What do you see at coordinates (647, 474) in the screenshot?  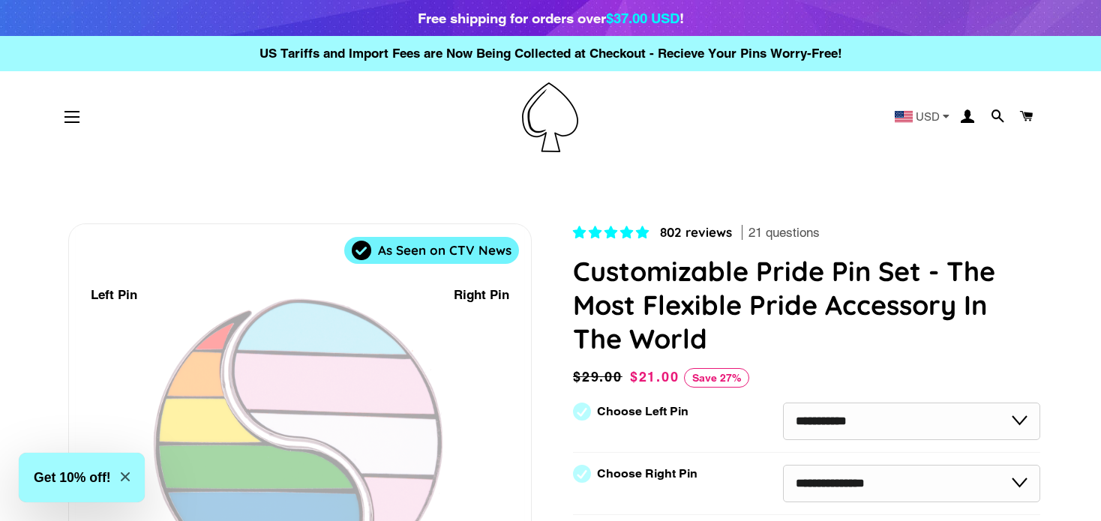 I see `label: Choose Right Pin` at bounding box center [647, 474].